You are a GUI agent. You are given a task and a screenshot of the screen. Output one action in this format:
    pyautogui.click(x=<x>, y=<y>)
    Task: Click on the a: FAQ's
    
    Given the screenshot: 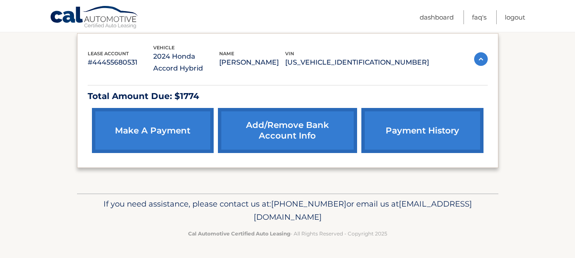 What is the action you would take?
    pyautogui.click(x=479, y=17)
    